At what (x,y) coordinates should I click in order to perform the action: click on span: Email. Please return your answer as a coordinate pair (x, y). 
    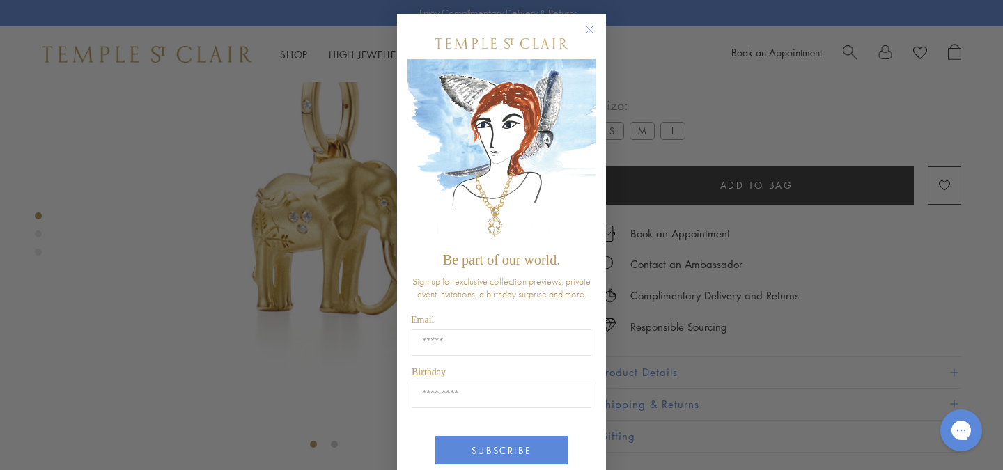
    Looking at the image, I should click on (422, 320).